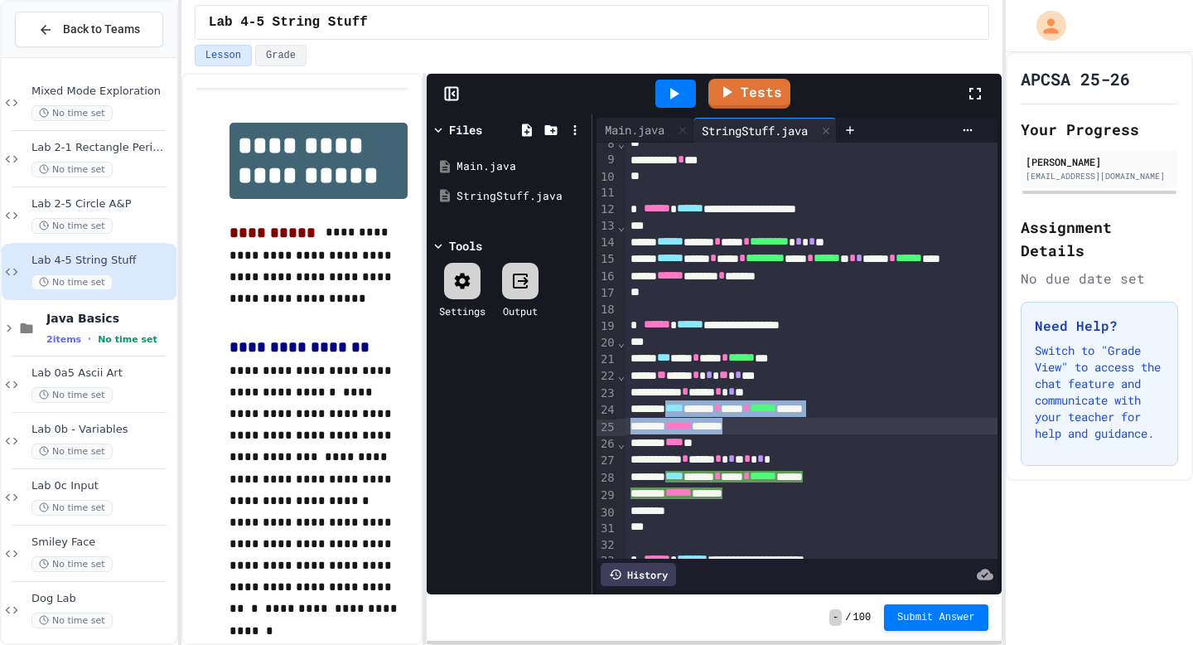 The image size is (1193, 645). Describe the element at coordinates (606, 360) in the screenshot. I see `div: 21` at that location.